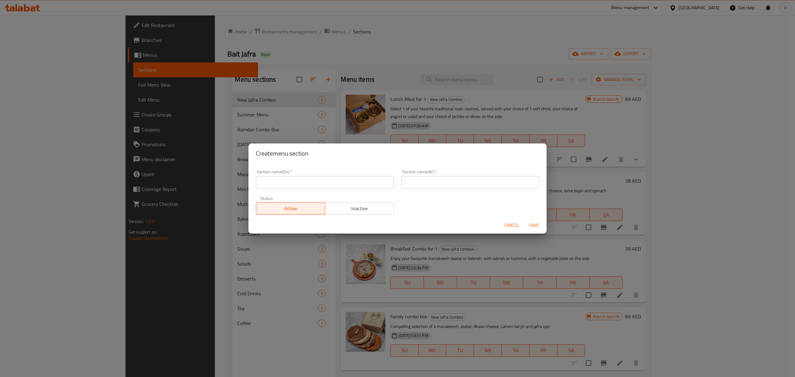 Image resolution: width=795 pixels, height=377 pixels. Describe the element at coordinates (534, 225) in the screenshot. I see `span: Save` at that location.